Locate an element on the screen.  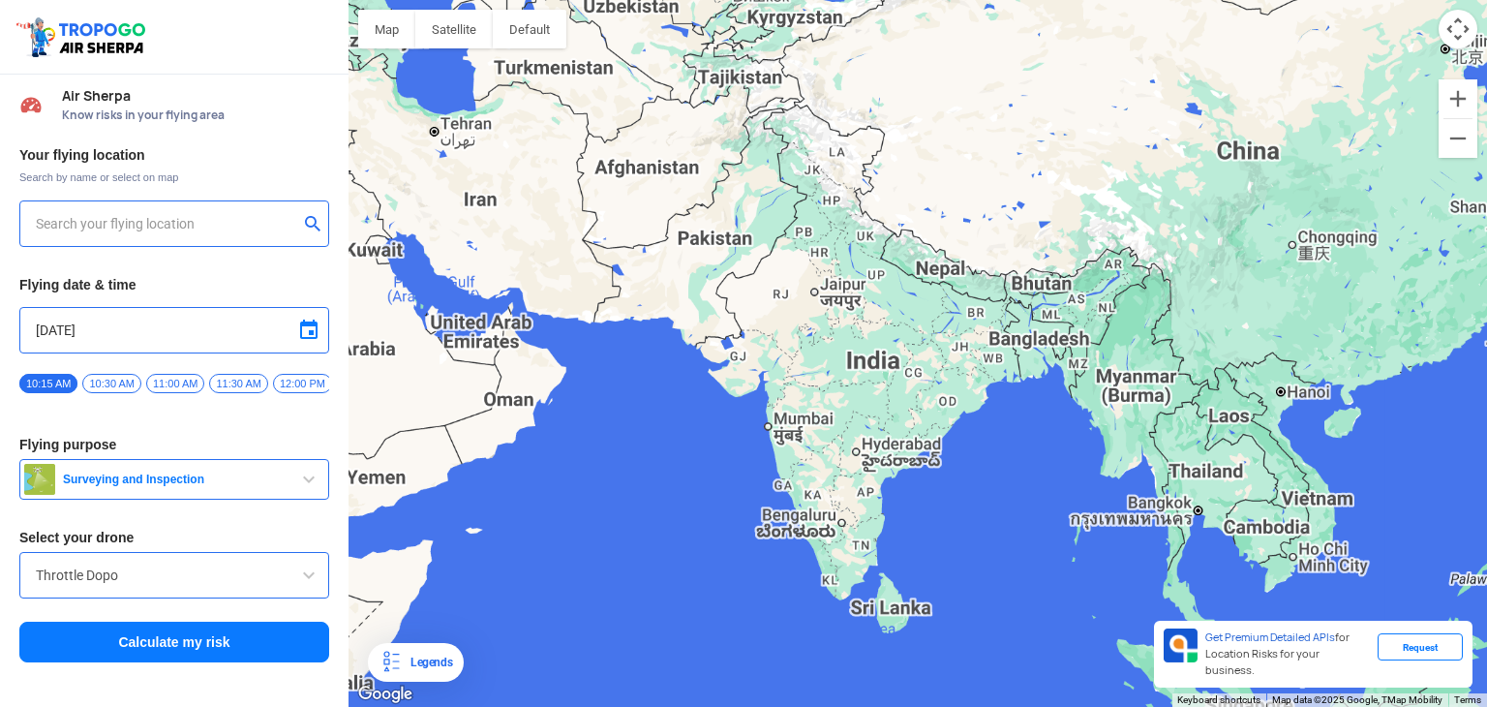
span: Get Premium Detailed APIs is located at coordinates (1270, 637).